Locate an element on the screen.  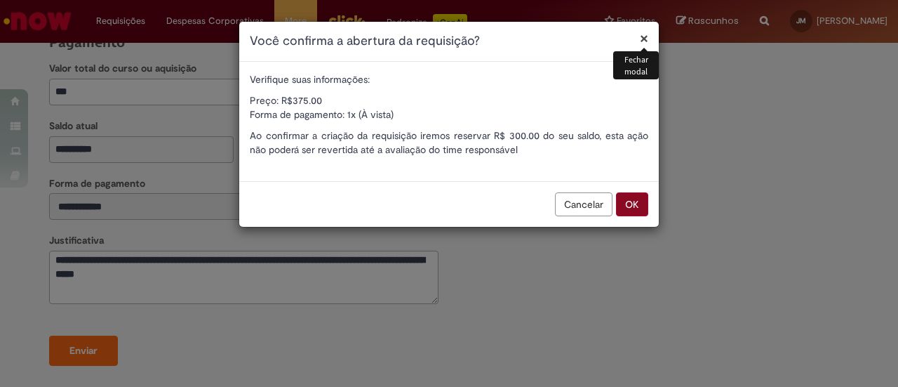
button: OK is located at coordinates (632, 204).